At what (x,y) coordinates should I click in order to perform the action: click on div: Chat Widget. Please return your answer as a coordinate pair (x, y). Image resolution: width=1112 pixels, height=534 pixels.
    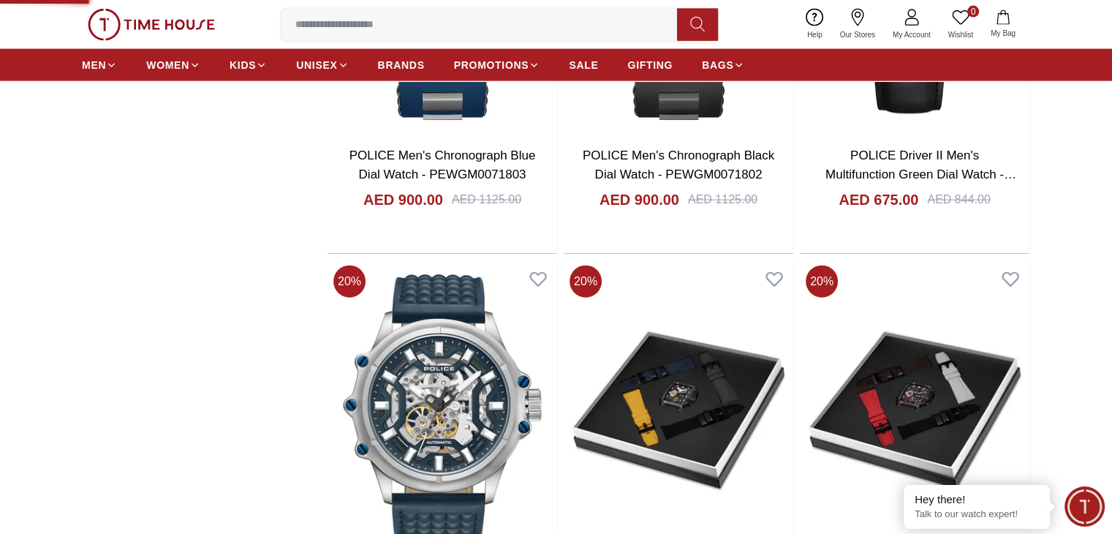
    Looking at the image, I should click on (1084, 506).